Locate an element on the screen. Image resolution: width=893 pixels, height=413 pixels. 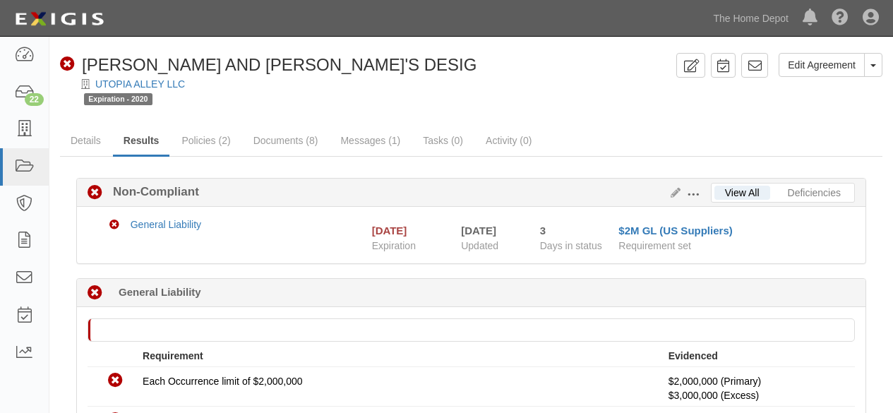
span: Expiration is located at coordinates (412, 246).